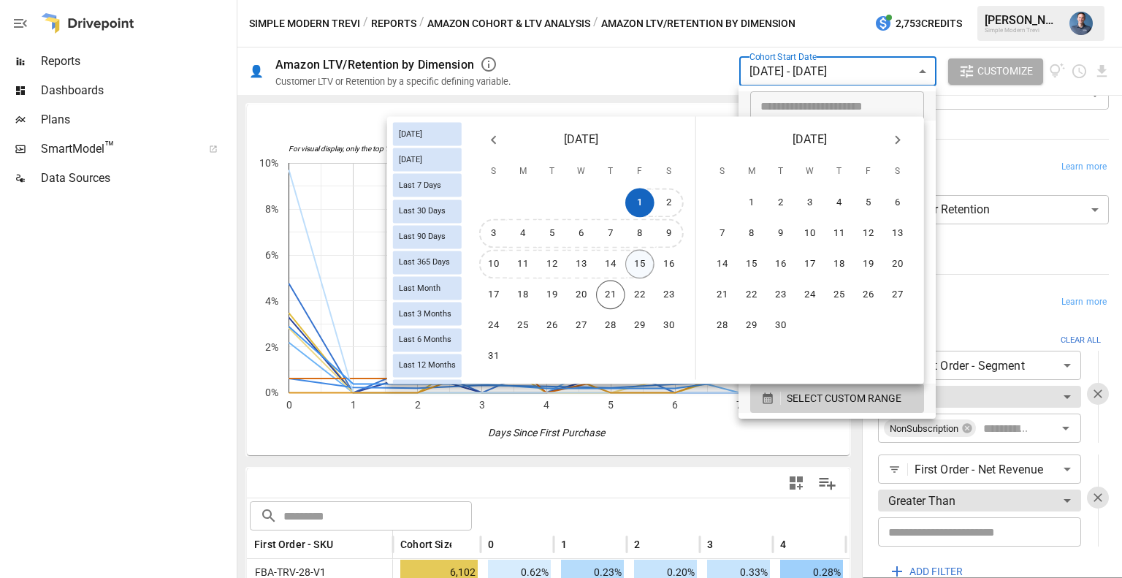  What do you see at coordinates (844, 398) in the screenshot?
I see `span: SELECT CUSTOM RANGE` at bounding box center [844, 398].